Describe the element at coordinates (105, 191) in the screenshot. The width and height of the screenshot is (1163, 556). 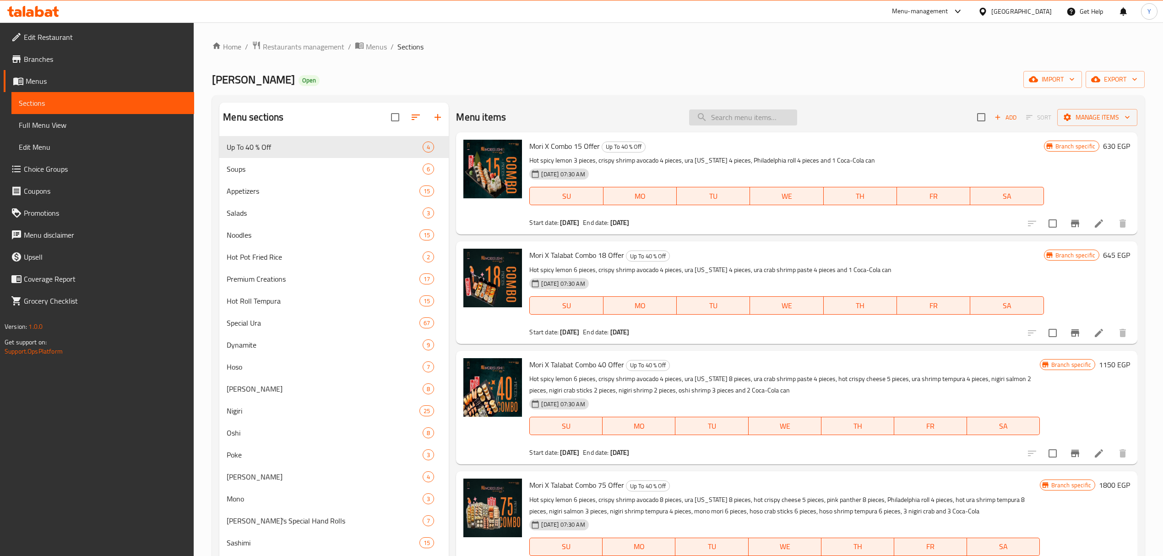
I see `span: Coupons` at that location.